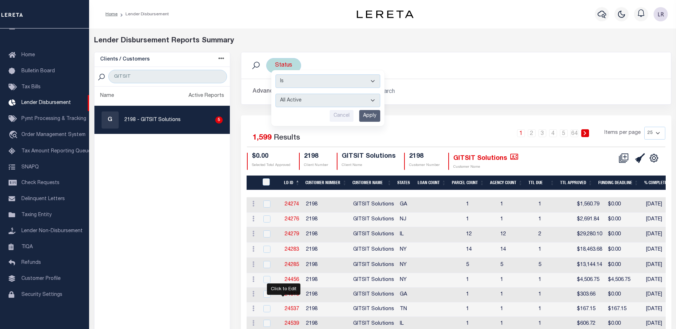 The width and height of the screenshot is (676, 329). Describe the element at coordinates (385, 14) in the screenshot. I see `img: logo-dark.svg` at that location.